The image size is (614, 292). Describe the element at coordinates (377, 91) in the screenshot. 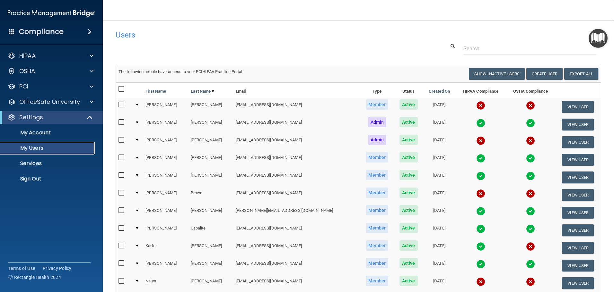

I see `th: Type` at that location.